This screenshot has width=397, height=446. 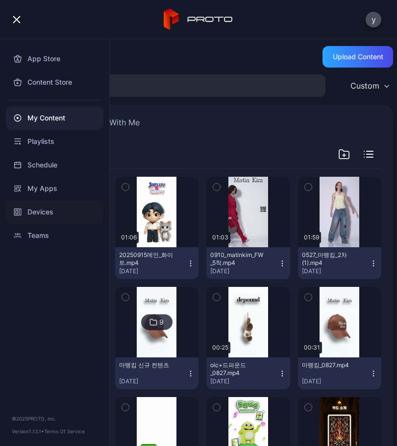 I want to click on a: Playlists, so click(x=54, y=142).